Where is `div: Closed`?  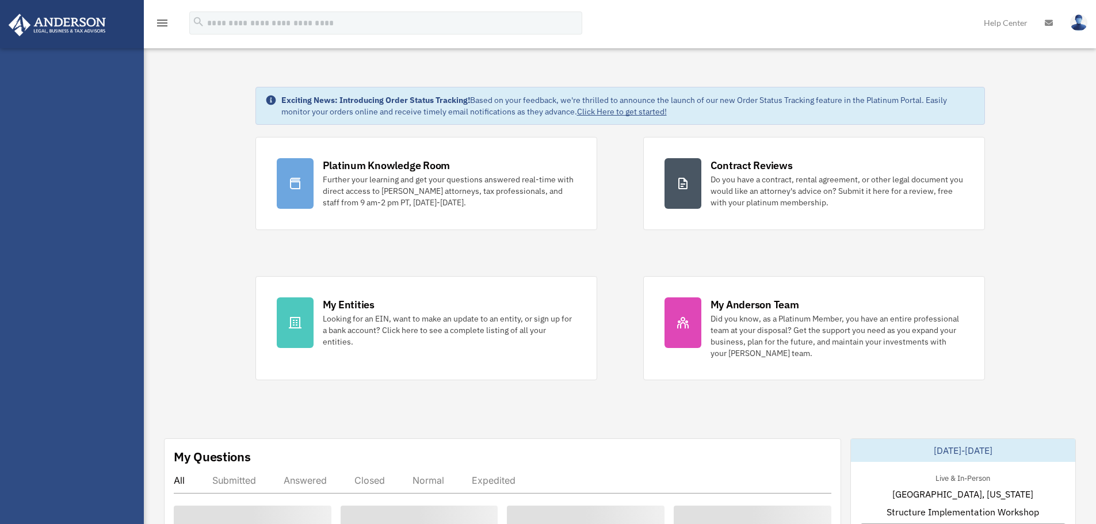
div: Closed is located at coordinates (369, 480).